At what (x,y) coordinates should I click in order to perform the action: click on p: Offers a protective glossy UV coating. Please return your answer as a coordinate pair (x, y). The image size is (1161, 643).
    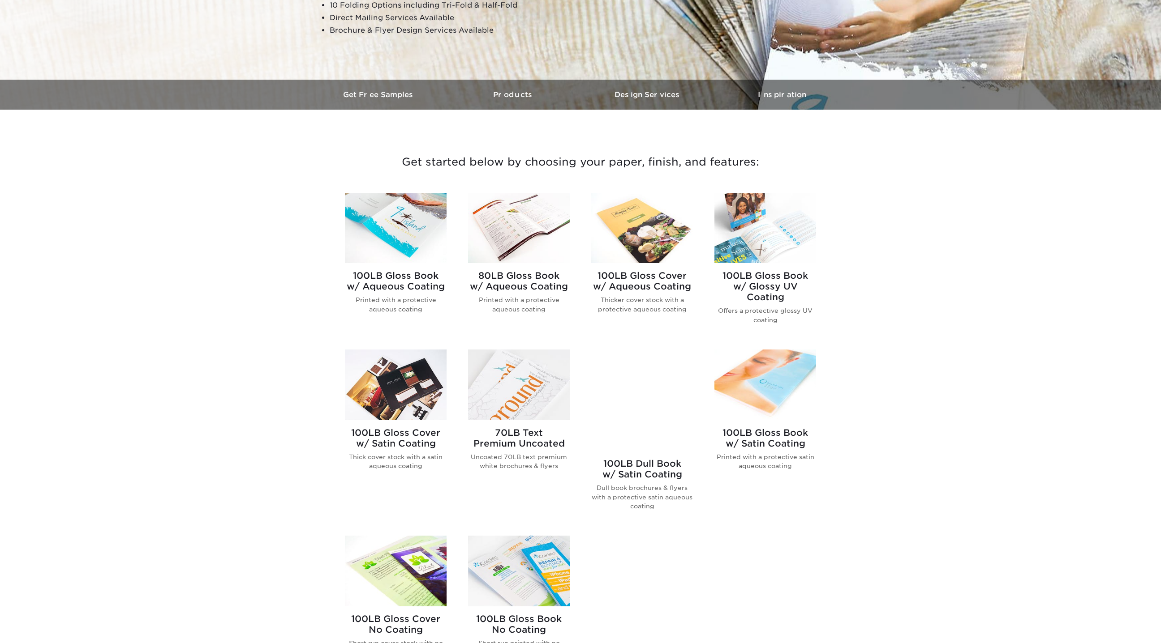
    Looking at the image, I should click on (765, 315).